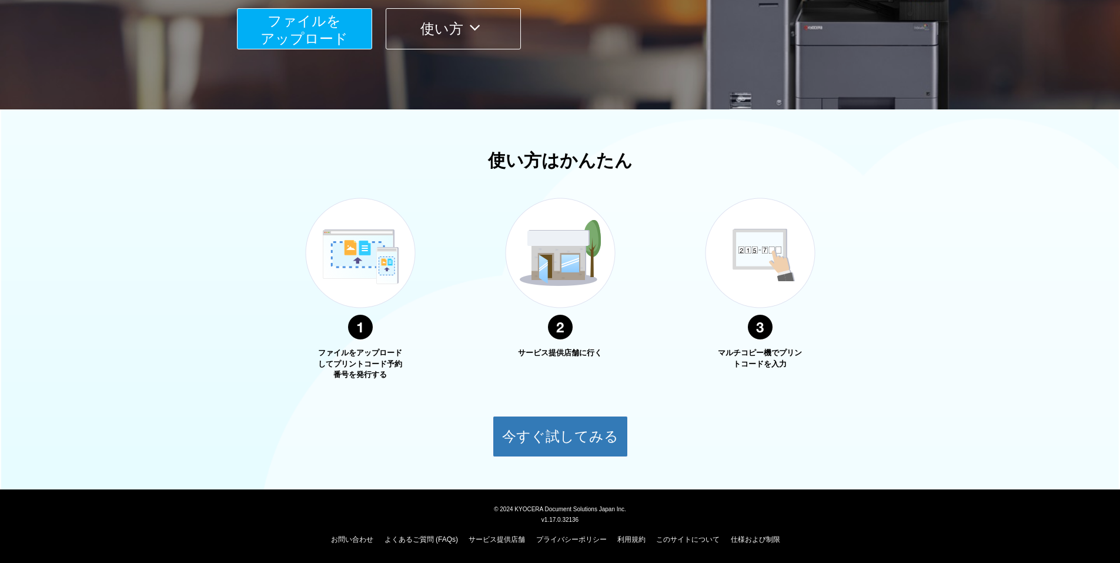  I want to click on a: サービス提供店舗, so click(497, 539).